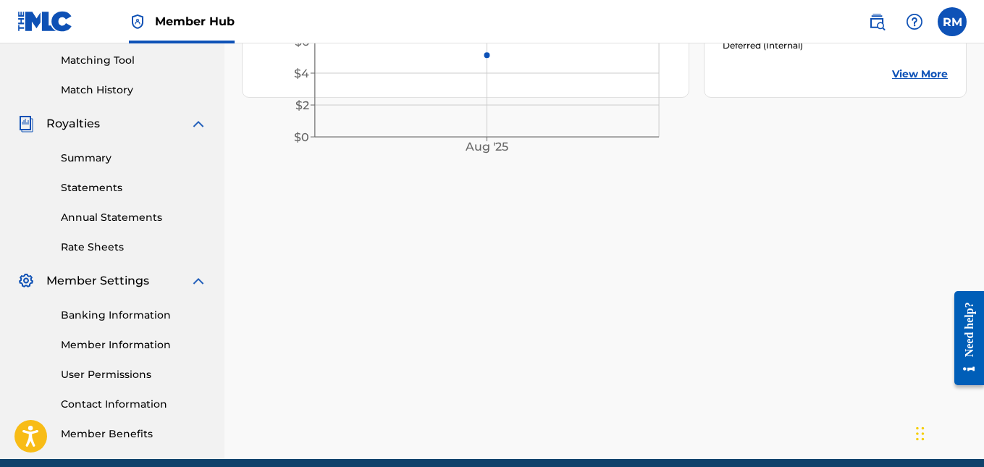  What do you see at coordinates (73, 124) in the screenshot?
I see `span: Royalties` at bounding box center [73, 124].